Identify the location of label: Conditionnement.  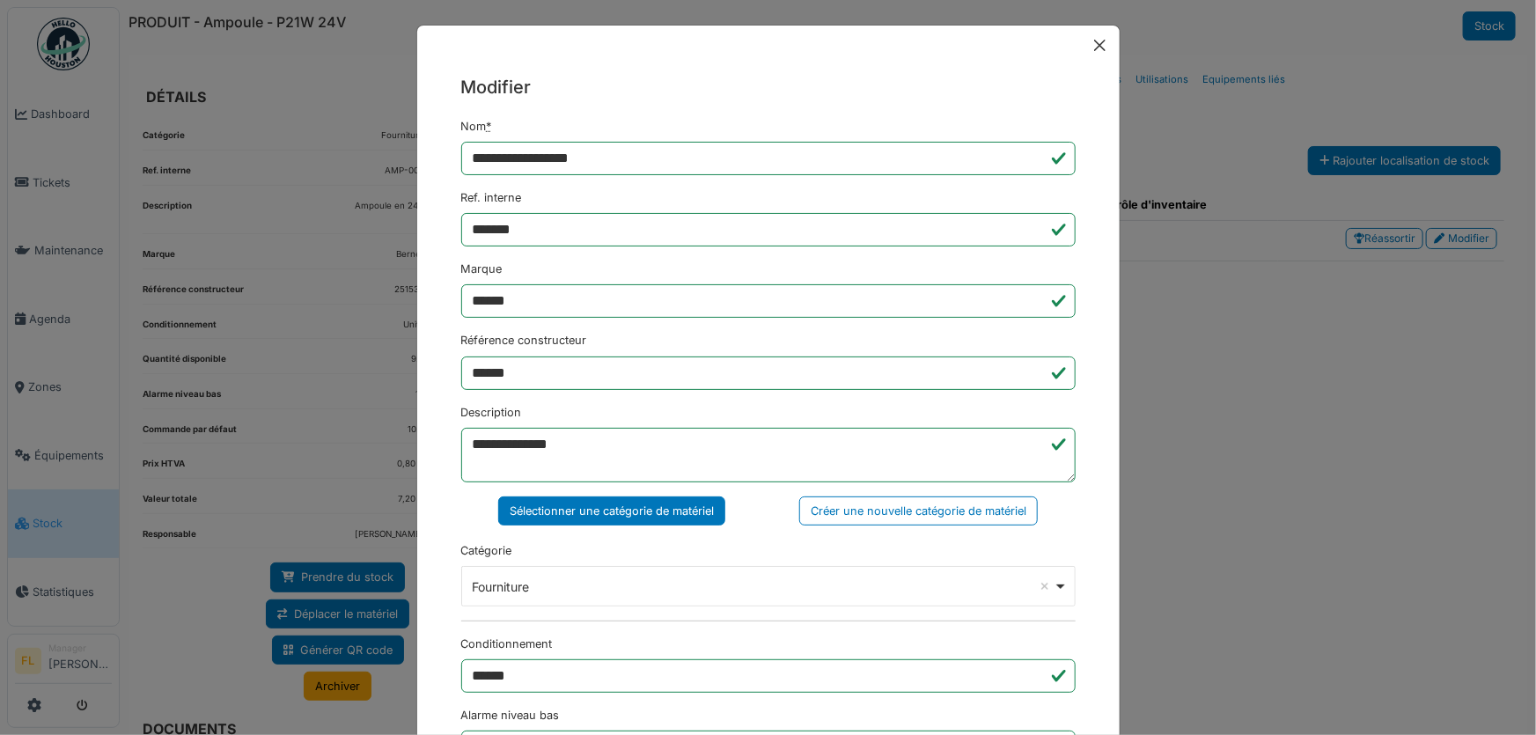
(507, 643).